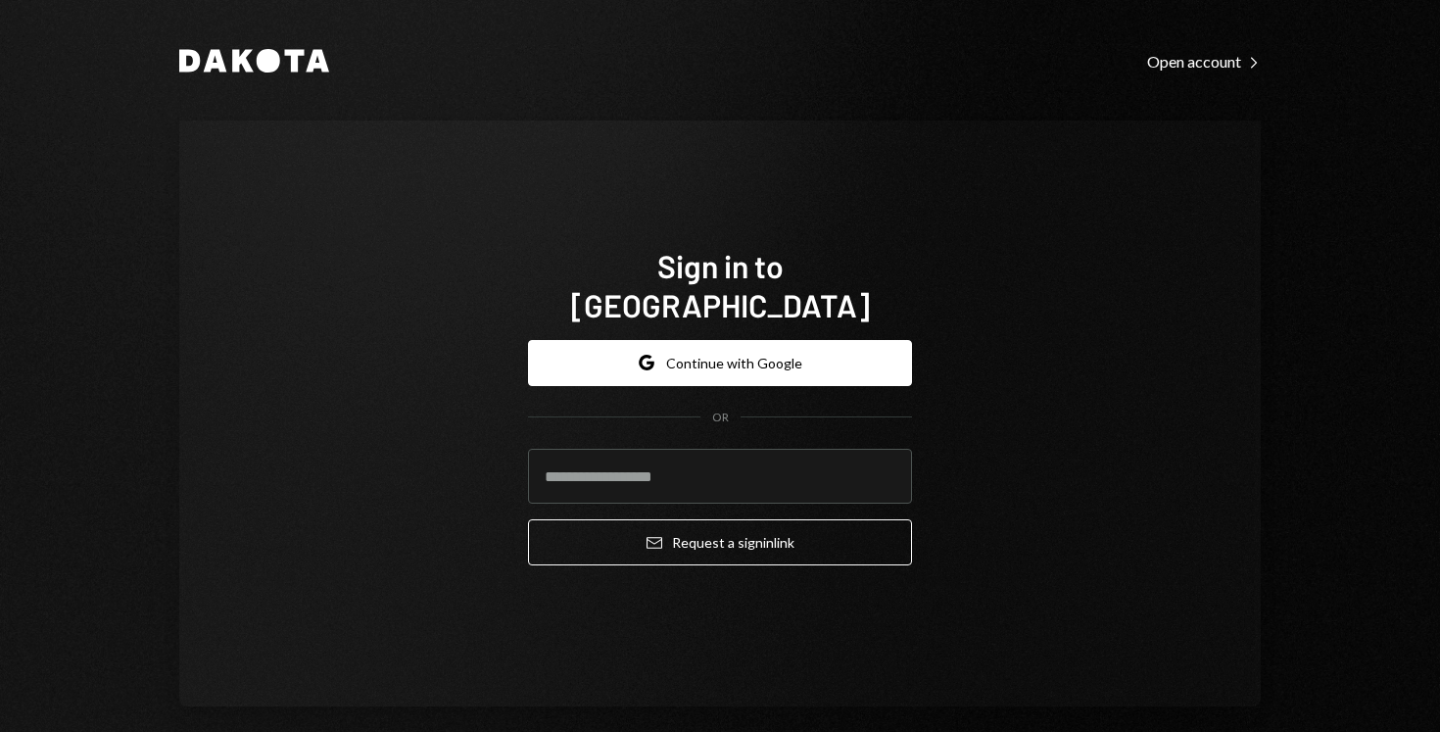  I want to click on div: Open account, so click(1204, 62).